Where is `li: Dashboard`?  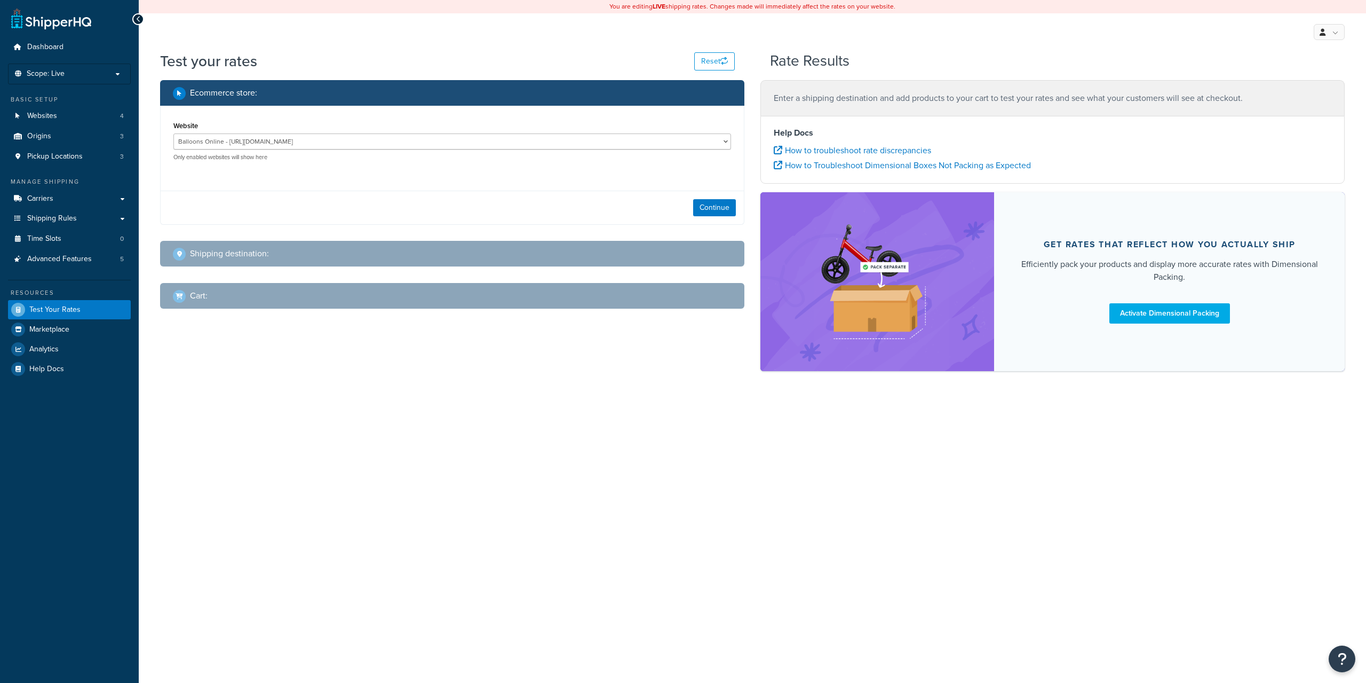
li: Dashboard is located at coordinates (69, 47).